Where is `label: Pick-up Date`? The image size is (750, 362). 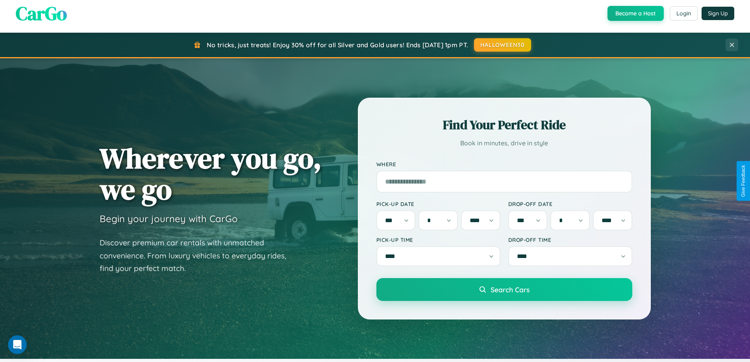 label: Pick-up Date is located at coordinates (438, 204).